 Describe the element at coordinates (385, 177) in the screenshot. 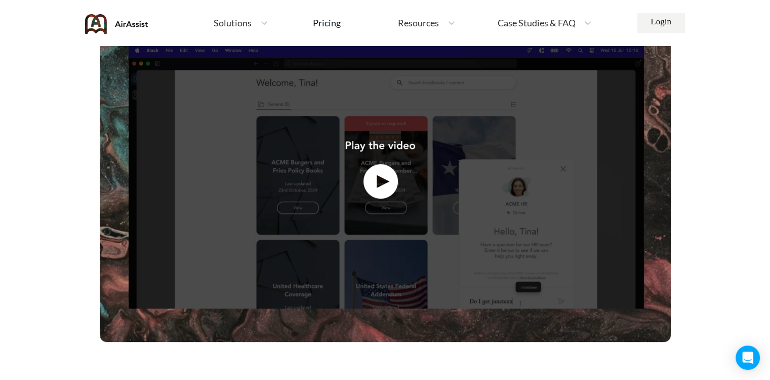

I see `img: bg-video` at that location.